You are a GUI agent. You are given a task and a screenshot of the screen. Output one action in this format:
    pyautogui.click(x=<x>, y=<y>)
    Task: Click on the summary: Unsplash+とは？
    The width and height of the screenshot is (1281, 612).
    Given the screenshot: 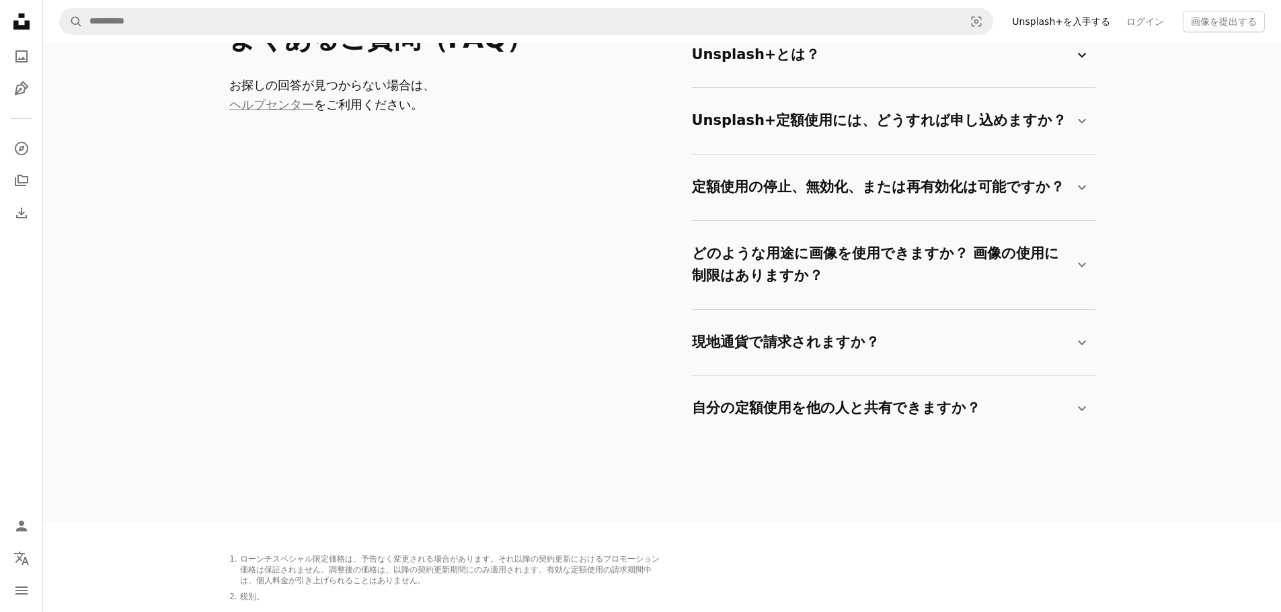 What is the action you would take?
    pyautogui.click(x=891, y=55)
    